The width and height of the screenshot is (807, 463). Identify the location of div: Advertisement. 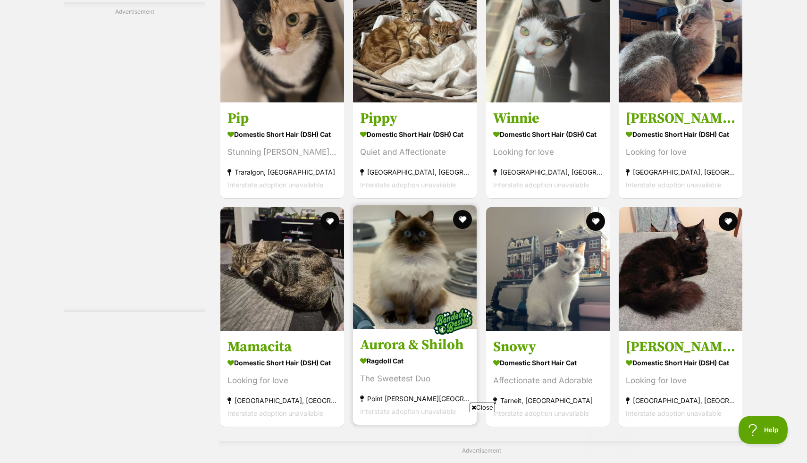
(134, 157).